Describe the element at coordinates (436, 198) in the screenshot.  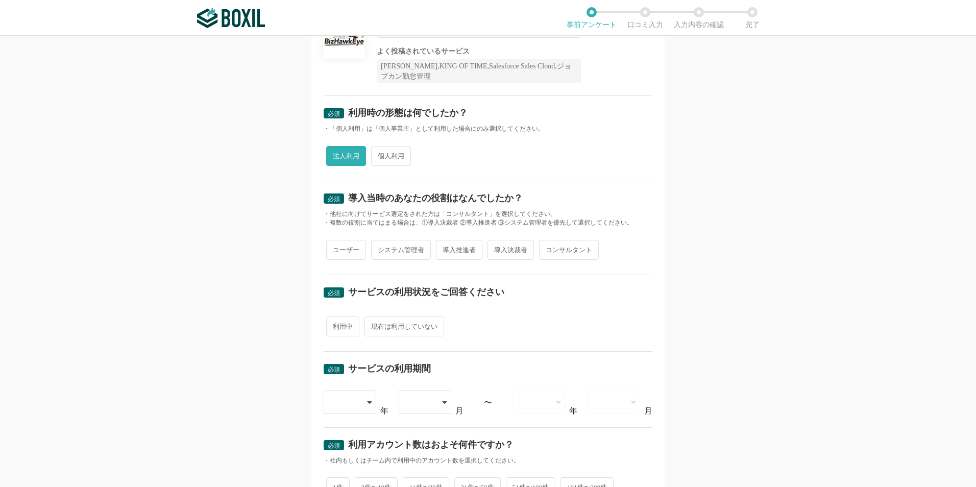
I see `div: 導入当時のあなたの役割はなんでしたか？` at that location.